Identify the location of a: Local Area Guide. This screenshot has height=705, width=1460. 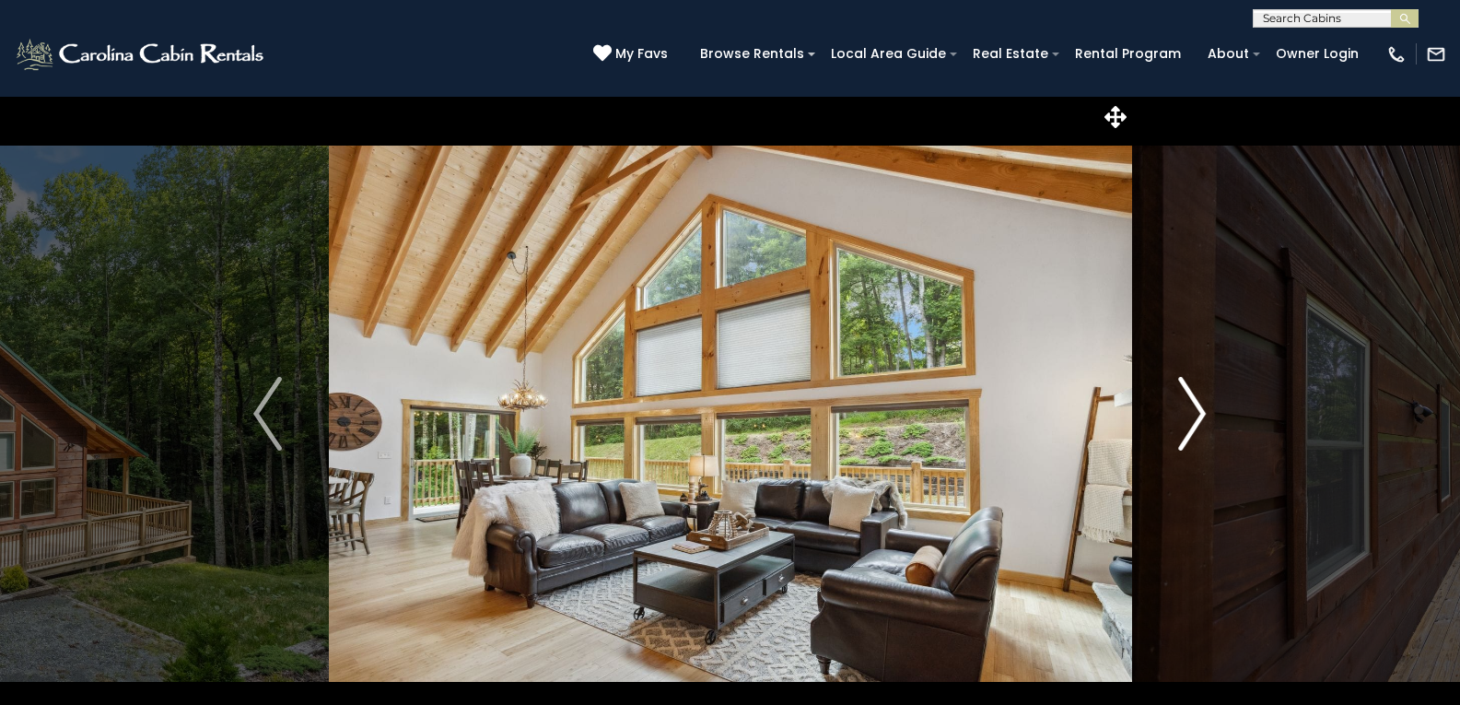
(888, 53).